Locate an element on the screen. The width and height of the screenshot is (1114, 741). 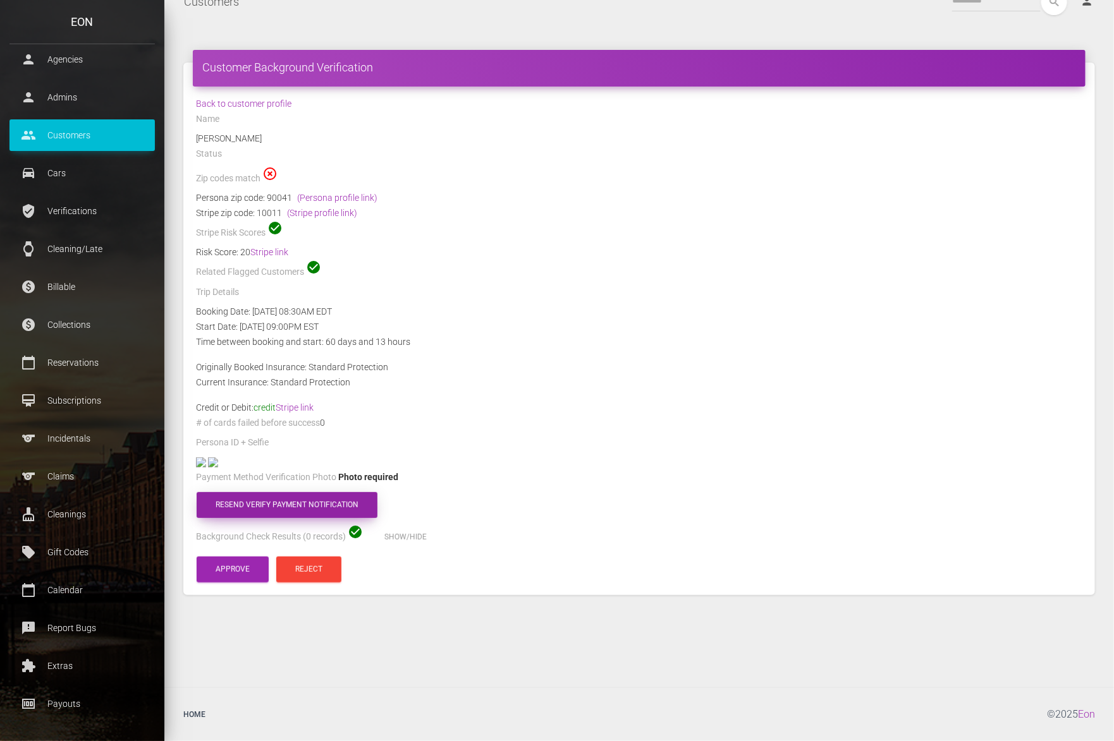
label: # of cards failed before success is located at coordinates (258, 423).